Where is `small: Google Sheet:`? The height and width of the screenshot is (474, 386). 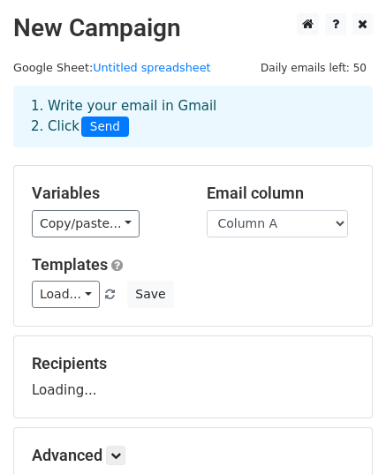
small: Google Sheet: is located at coordinates (112, 67).